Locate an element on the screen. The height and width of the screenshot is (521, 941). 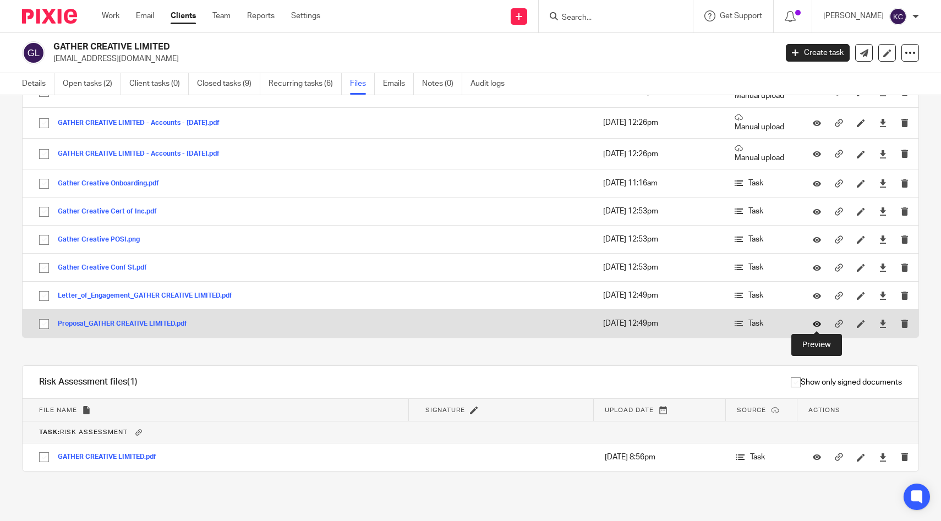
a: Email is located at coordinates (145, 16).